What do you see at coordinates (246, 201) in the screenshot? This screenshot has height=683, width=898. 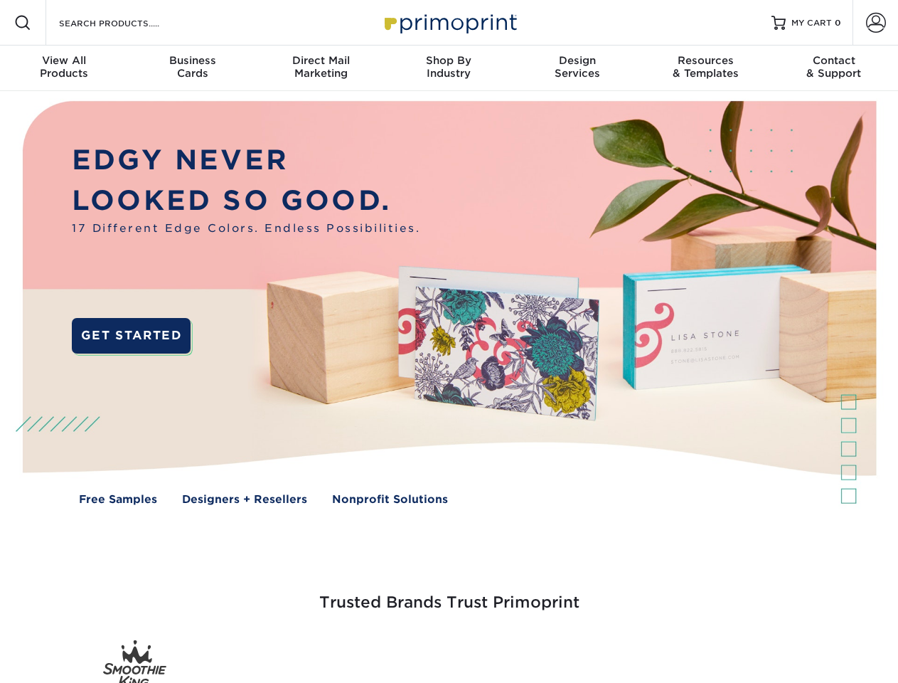 I see `p: LOOKED SO GOOD.` at bounding box center [246, 201].